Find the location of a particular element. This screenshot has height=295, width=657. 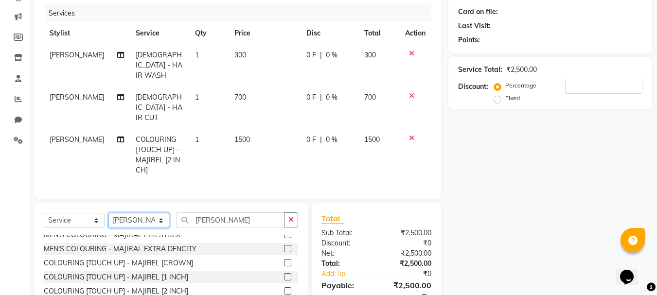

input: Search or Scan is located at coordinates (231, 220).